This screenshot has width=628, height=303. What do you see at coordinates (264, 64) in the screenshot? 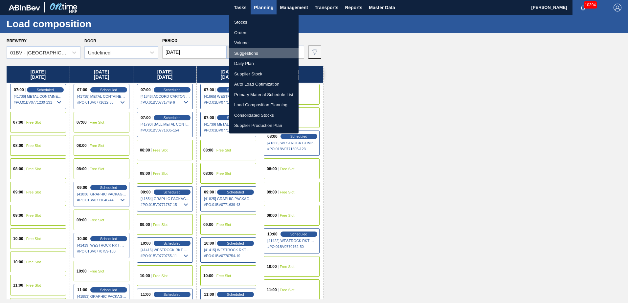
I see `a: Daily Plan` at bounding box center [264, 64].